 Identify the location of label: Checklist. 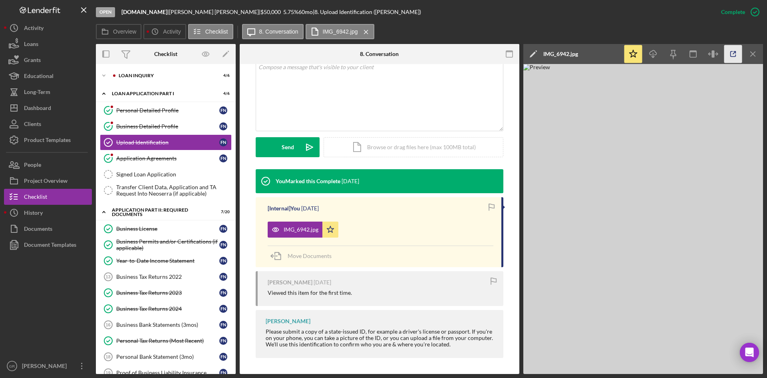
(217, 32).